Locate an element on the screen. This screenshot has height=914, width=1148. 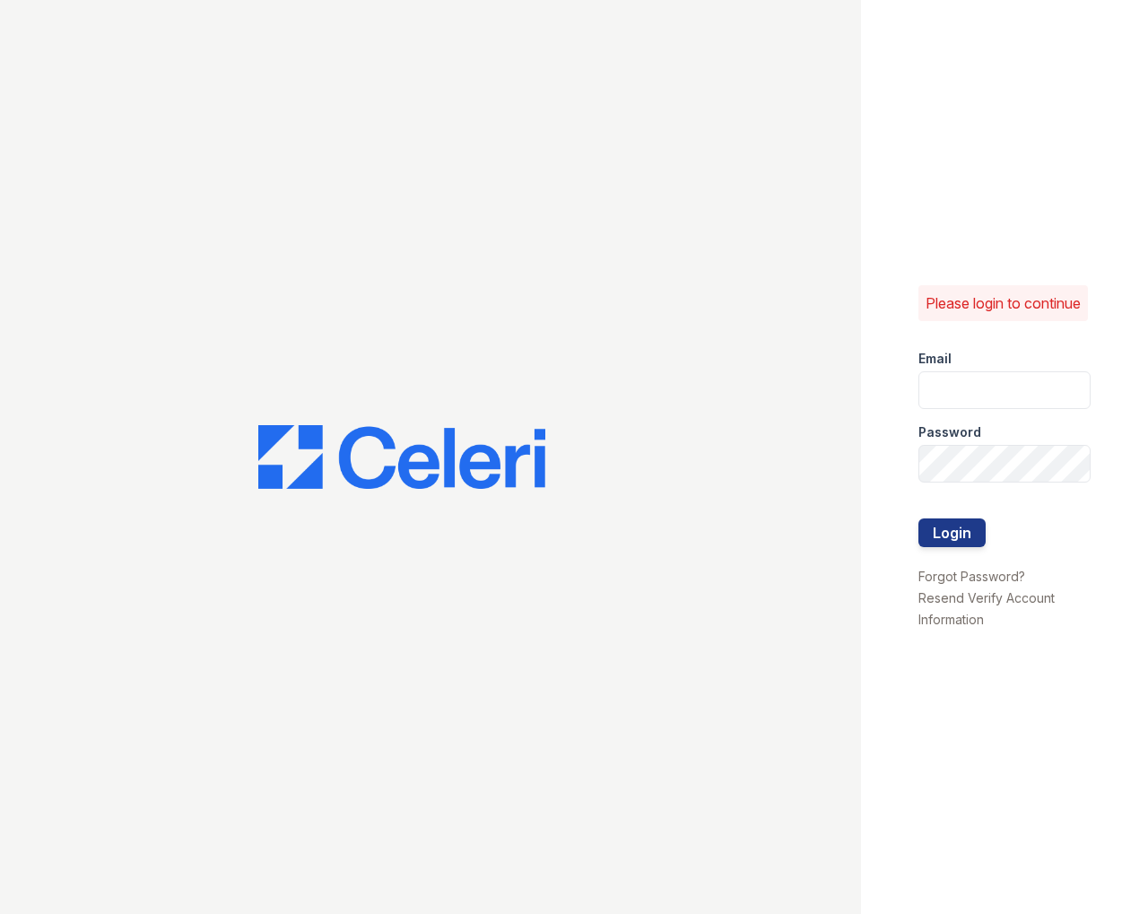
label: Email is located at coordinates (935, 359).